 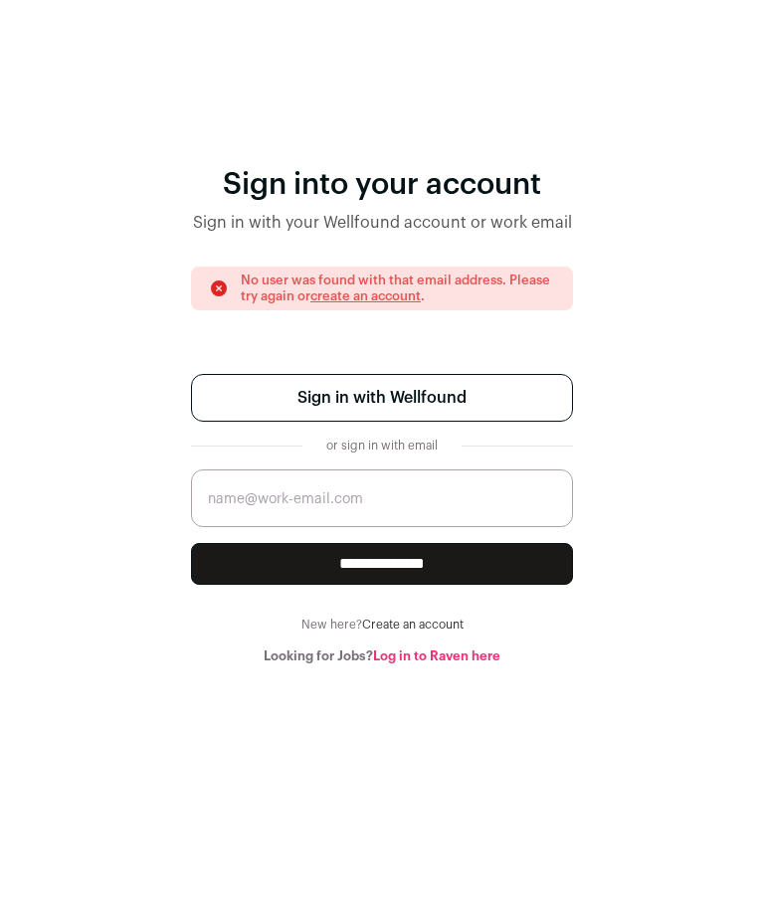 What do you see at coordinates (382, 398) in the screenshot?
I see `a: Sign in with Wellfound` at bounding box center [382, 398].